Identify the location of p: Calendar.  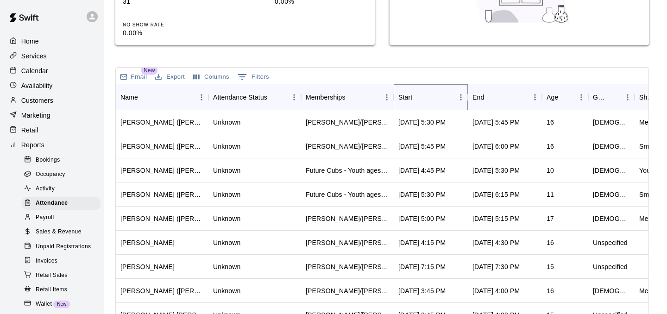
(35, 71).